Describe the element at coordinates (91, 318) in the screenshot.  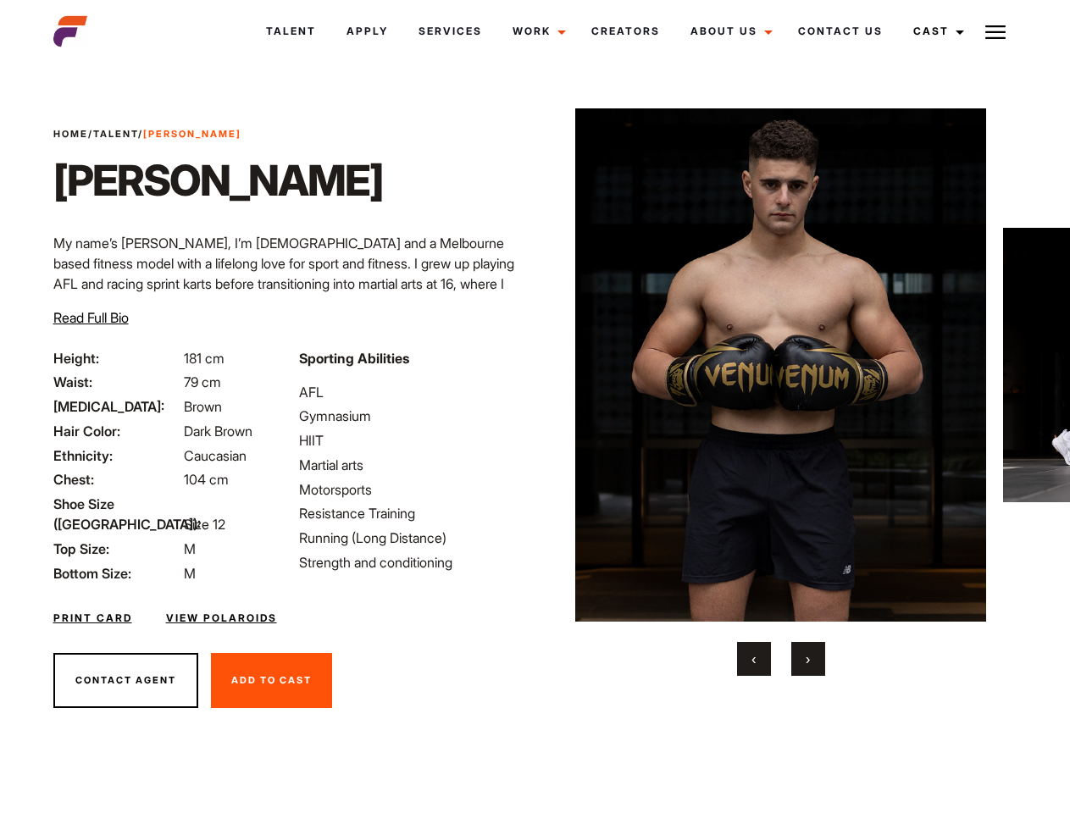
I see `button: Read Full Bio` at that location.